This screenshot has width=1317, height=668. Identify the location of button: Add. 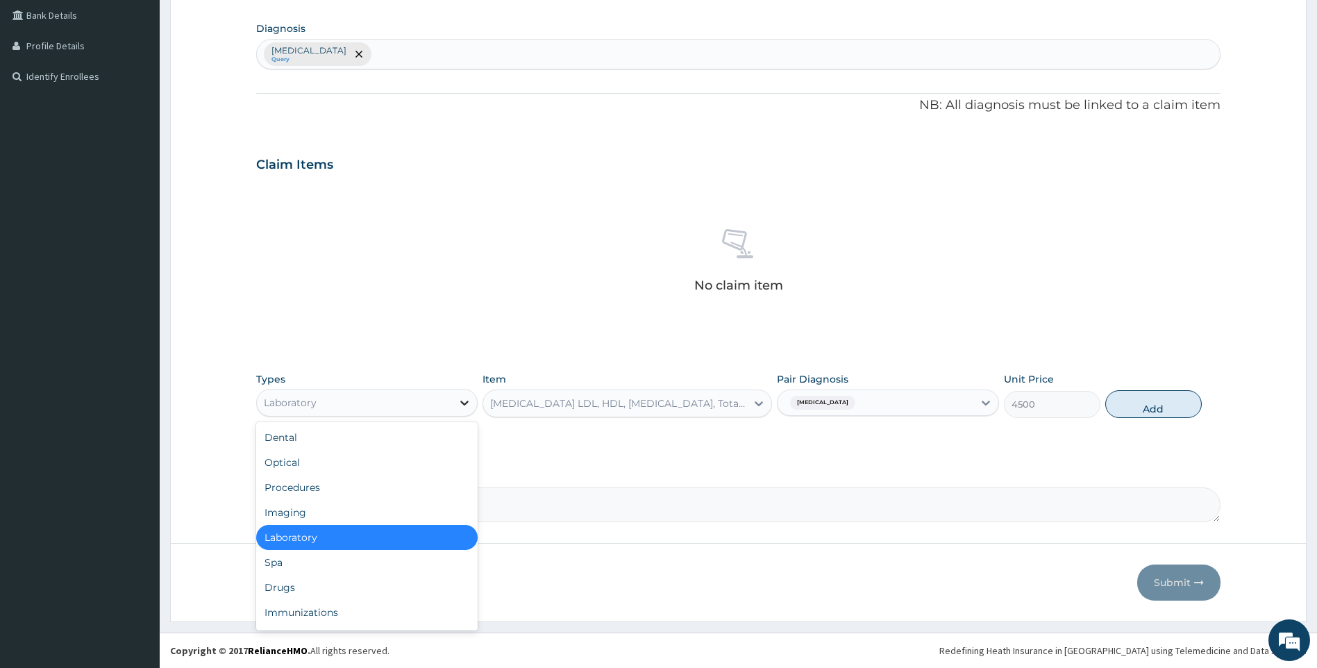
(1153, 404).